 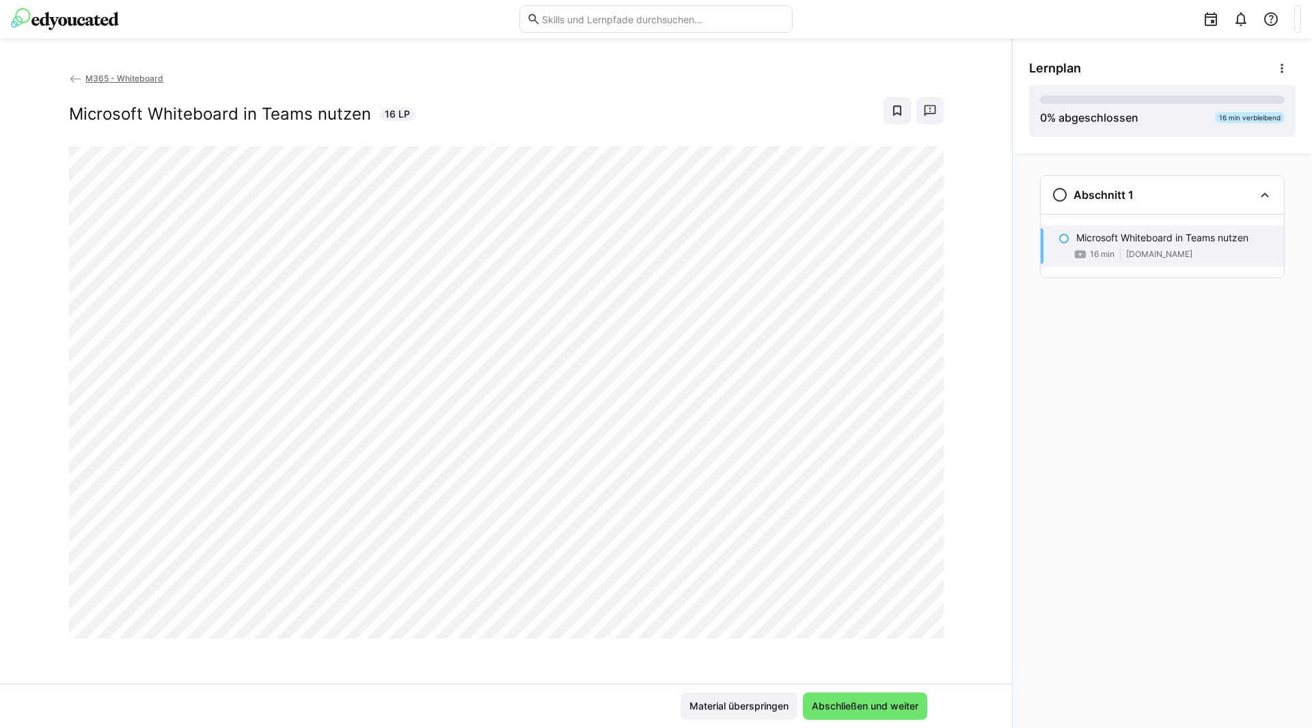 I want to click on span: Material überspringen, so click(x=739, y=706).